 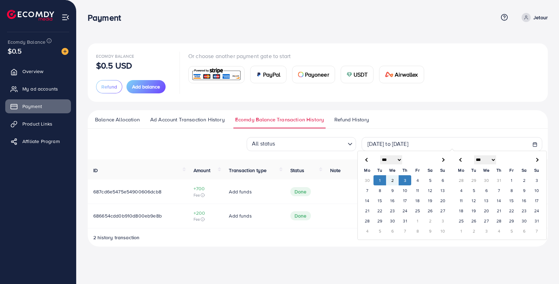 What do you see at coordinates (393, 200) in the screenshot?
I see `td: 16` at bounding box center [393, 200].